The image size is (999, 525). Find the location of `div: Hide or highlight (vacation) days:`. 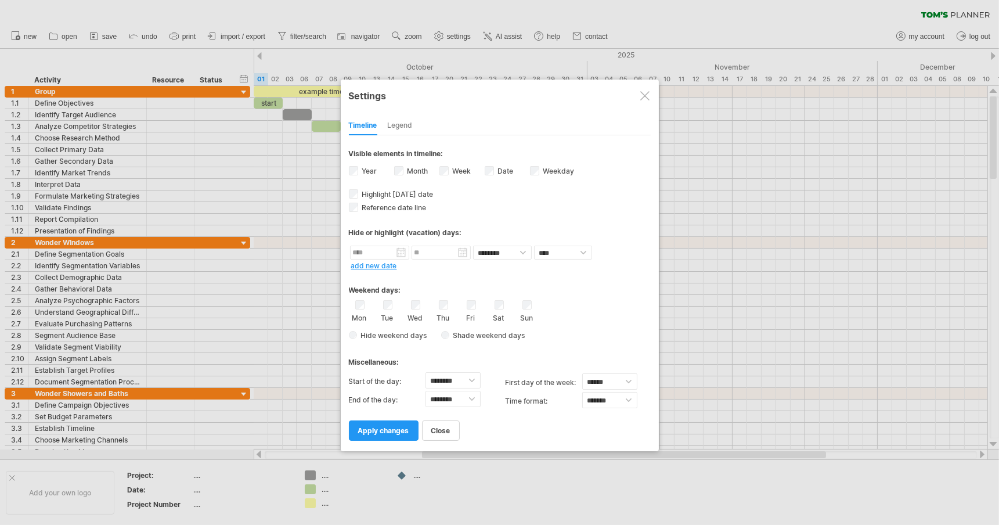

div: Hide or highlight (vacation) days: is located at coordinates (500, 232).